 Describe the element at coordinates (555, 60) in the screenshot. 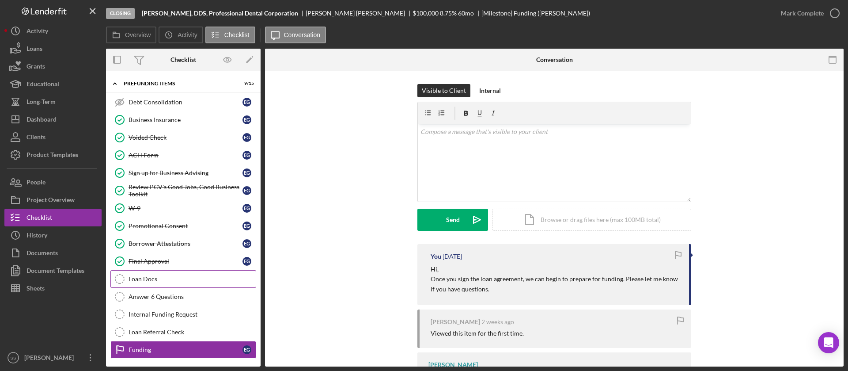

I see `div: Conversation` at that location.